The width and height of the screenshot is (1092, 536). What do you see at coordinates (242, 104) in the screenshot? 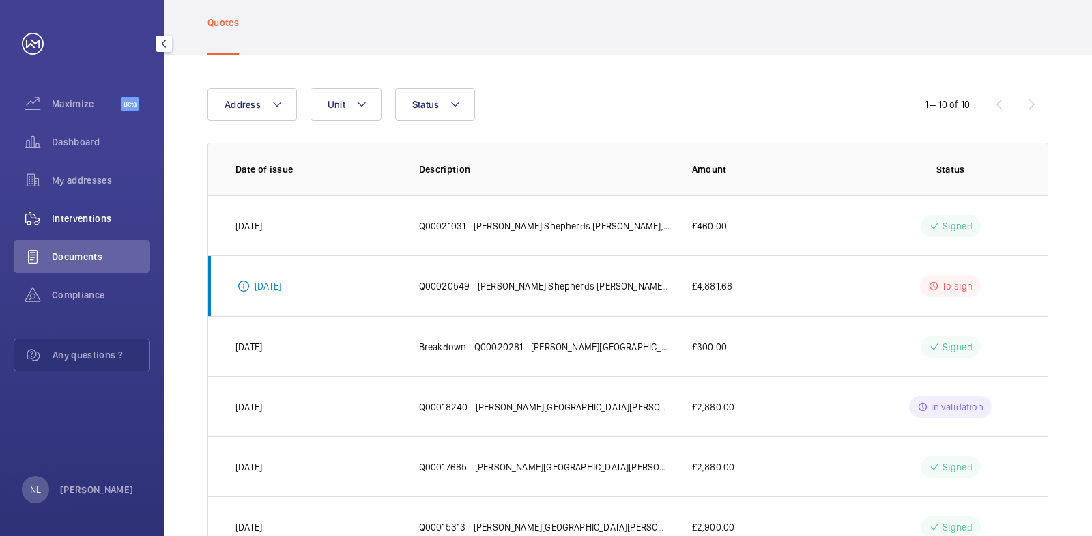
I see `span: Address` at bounding box center [242, 104].